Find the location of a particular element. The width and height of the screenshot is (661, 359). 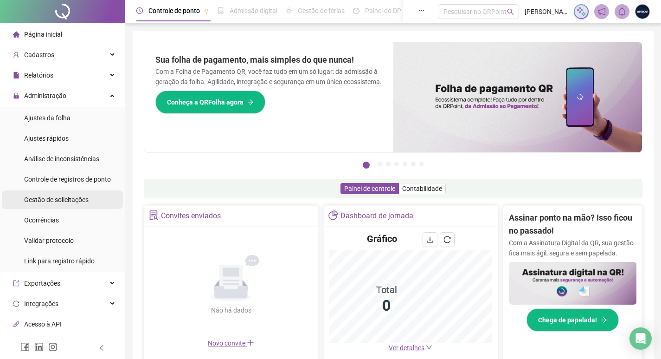

div: Convites enviados is located at coordinates (191, 216).